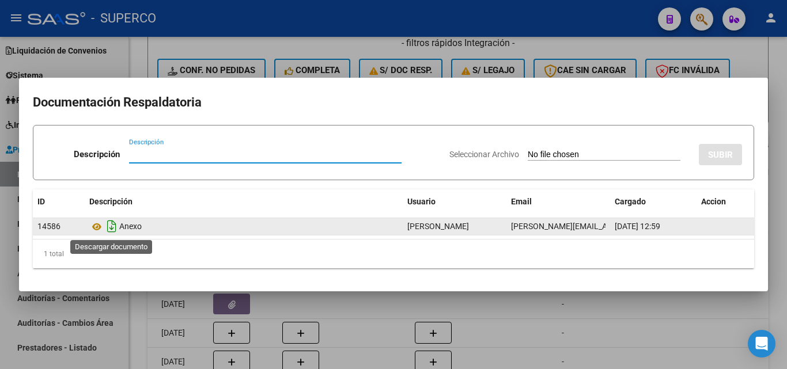  Describe the element at coordinates (394, 254) in the screenshot. I see `div: 1 total` at that location.